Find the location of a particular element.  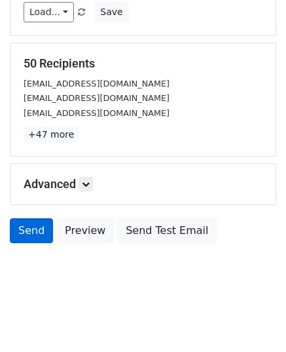

a: Send Test Email is located at coordinates (167, 231).